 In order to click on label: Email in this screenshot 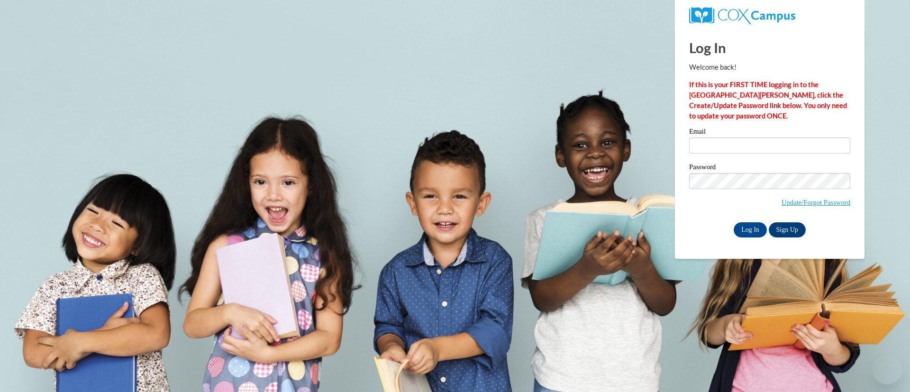, I will do `click(770, 133)`.